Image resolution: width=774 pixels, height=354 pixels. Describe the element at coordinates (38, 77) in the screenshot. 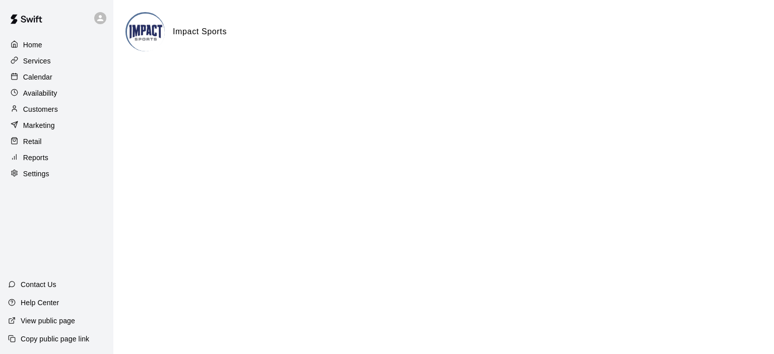

I see `p: Calendar` at that location.